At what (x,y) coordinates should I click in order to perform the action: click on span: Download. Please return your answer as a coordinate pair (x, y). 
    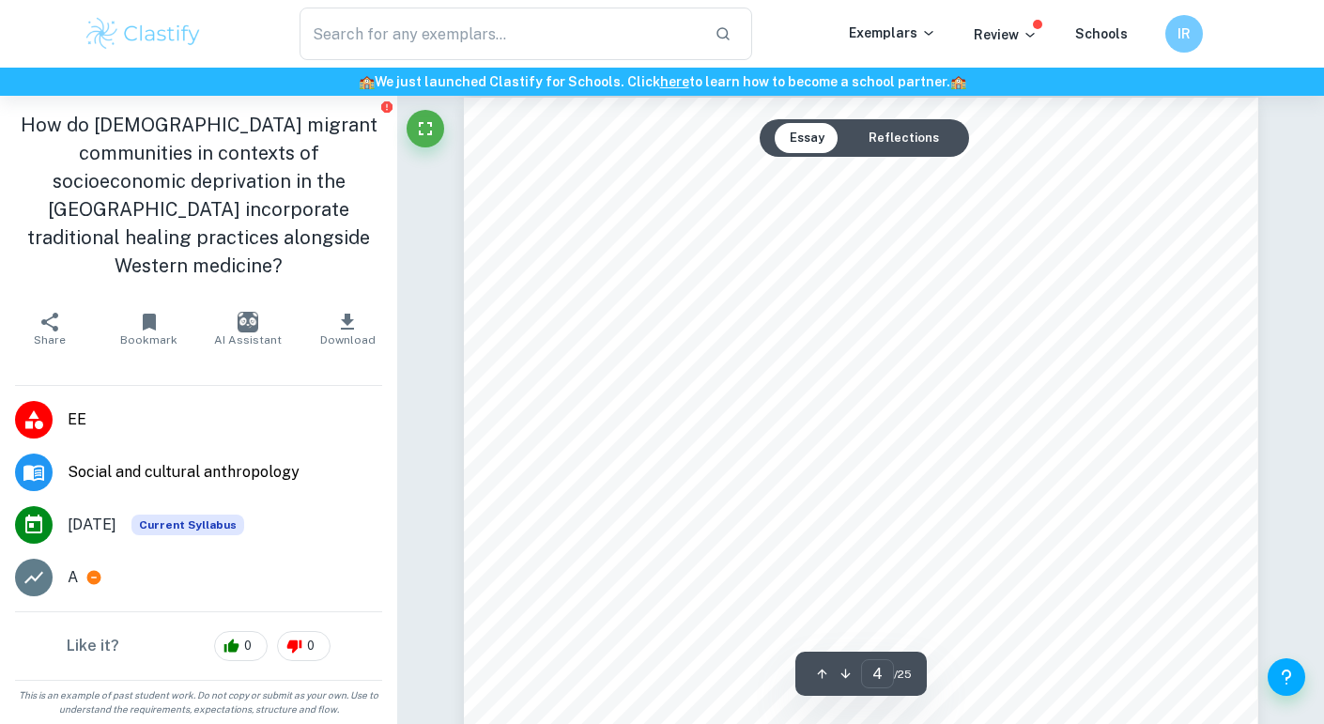
    Looking at the image, I should click on (347, 340).